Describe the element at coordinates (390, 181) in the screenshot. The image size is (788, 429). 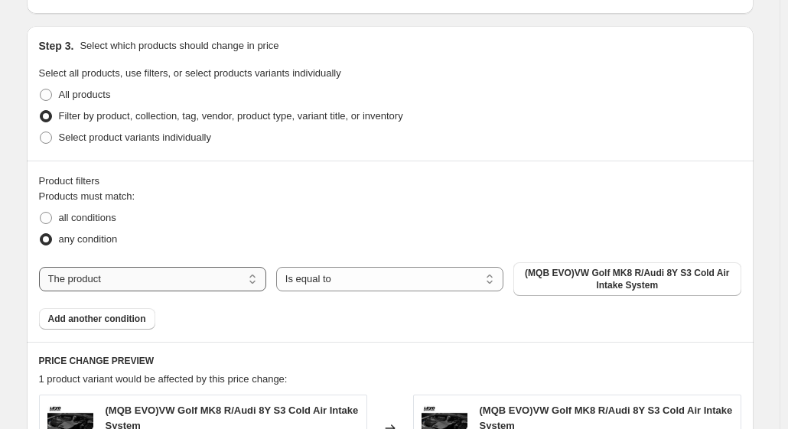
I see `div: Product filters` at that location.